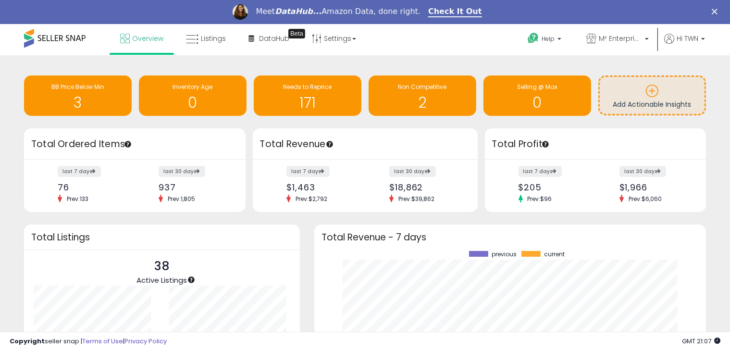 The image size is (730, 351). Describe the element at coordinates (422, 86) in the screenshot. I see `span: Non Competitive` at that location.